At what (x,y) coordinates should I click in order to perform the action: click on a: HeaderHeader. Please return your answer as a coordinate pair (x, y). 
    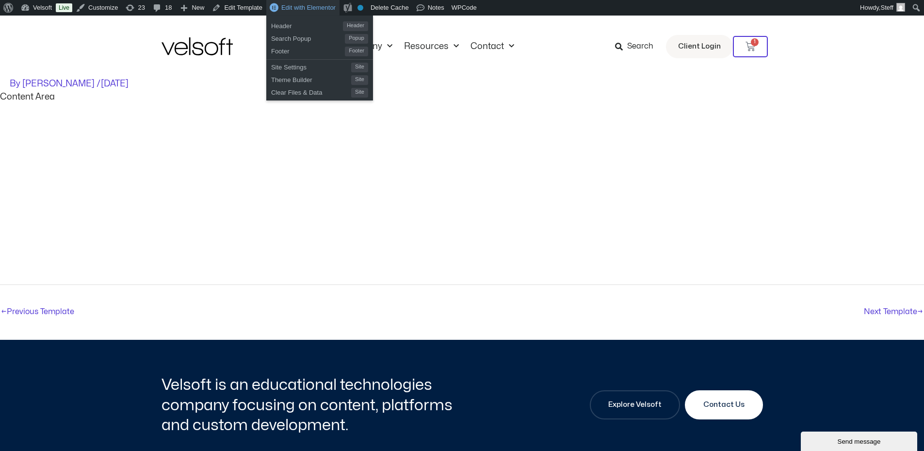
    Looking at the image, I should click on (320, 25).